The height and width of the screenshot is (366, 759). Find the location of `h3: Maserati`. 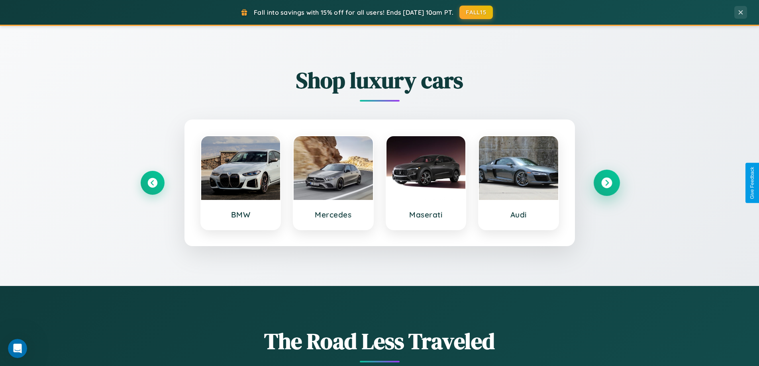

h3: Maserati is located at coordinates (426, 215).